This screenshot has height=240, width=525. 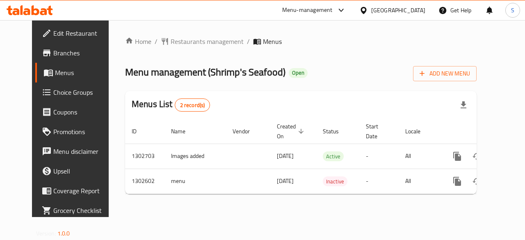 I want to click on div: Inactive, so click(x=335, y=181).